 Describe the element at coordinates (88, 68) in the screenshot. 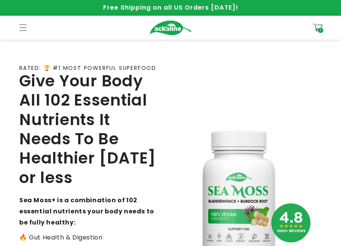

I see `p: RATED: 🏆 #1 MOST POWERFUL SUPERFOOD` at that location.